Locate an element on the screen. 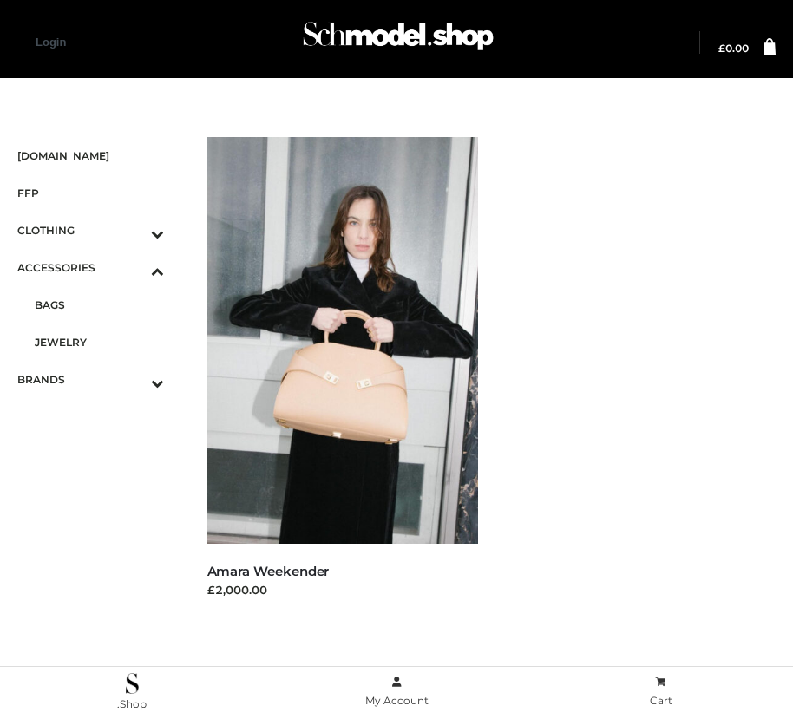 This screenshot has height=719, width=793. span: CLOTHING is located at coordinates (90, 230).